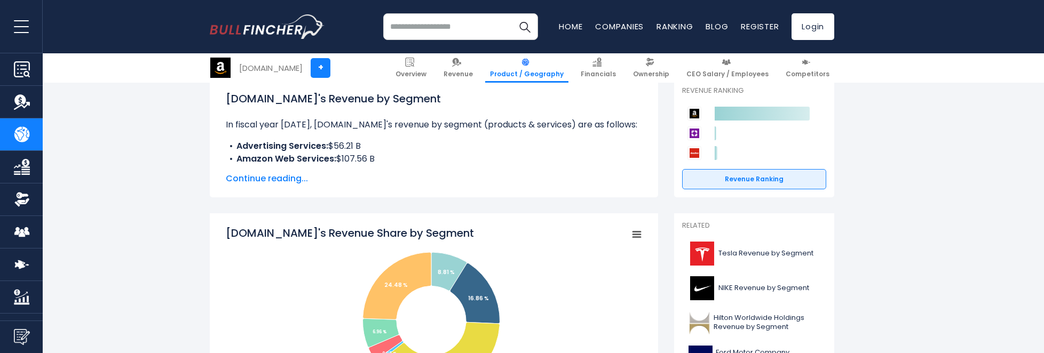  What do you see at coordinates (411, 74) in the screenshot?
I see `span: Overview` at bounding box center [411, 74].